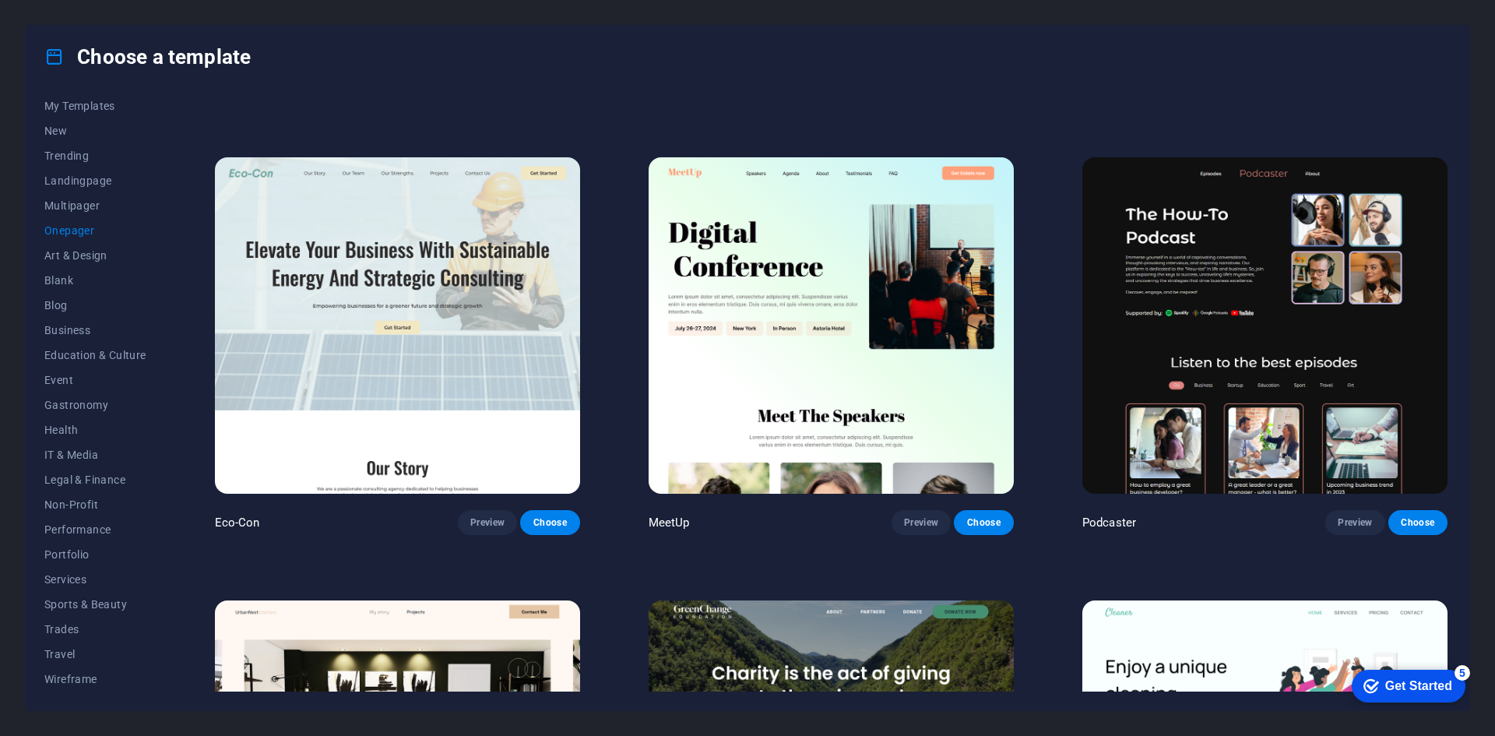  I want to click on p: Eco-Con, so click(237, 522).